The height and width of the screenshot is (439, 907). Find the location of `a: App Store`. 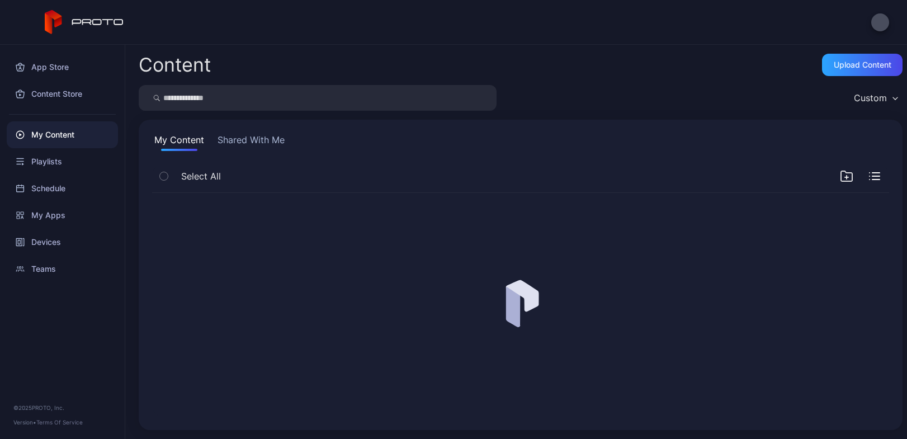

a: App Store is located at coordinates (62, 67).